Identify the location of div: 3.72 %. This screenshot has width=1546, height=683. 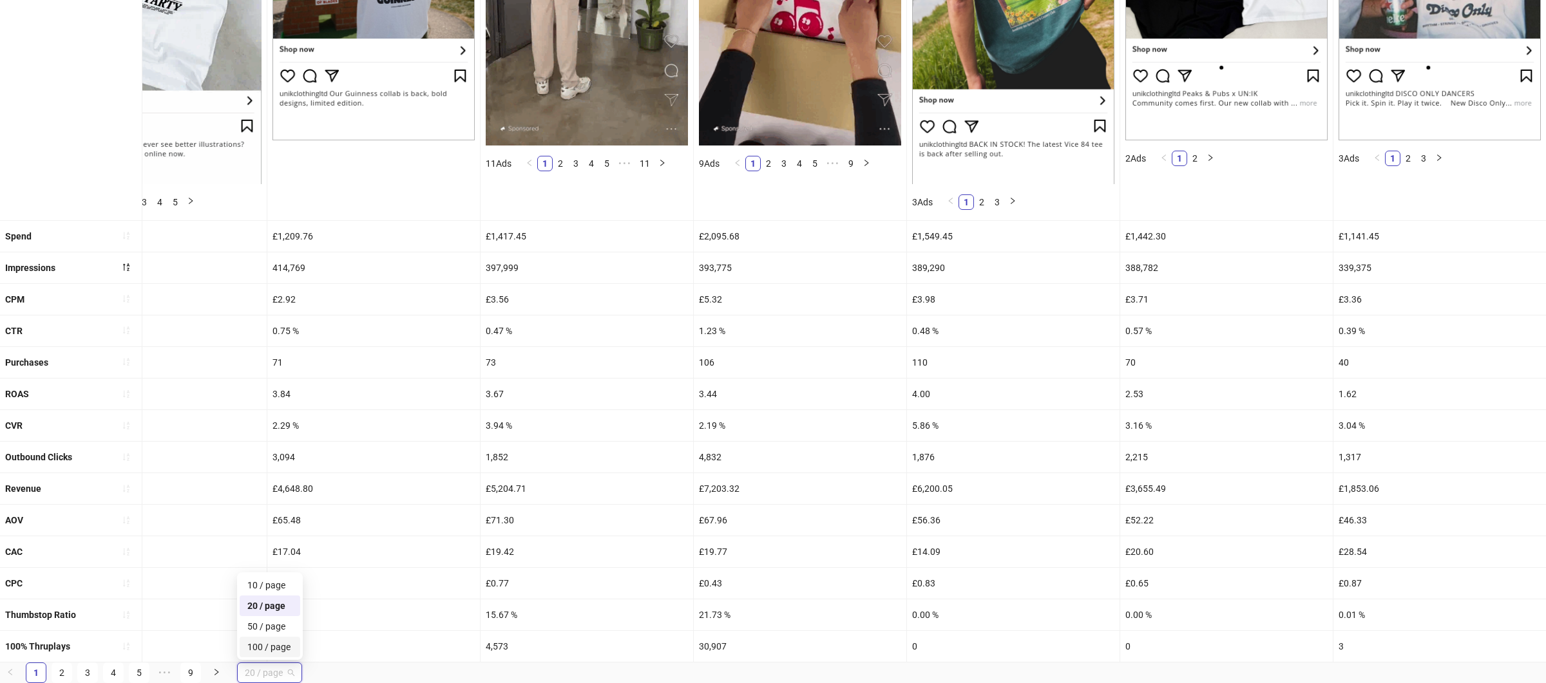
(160, 426).